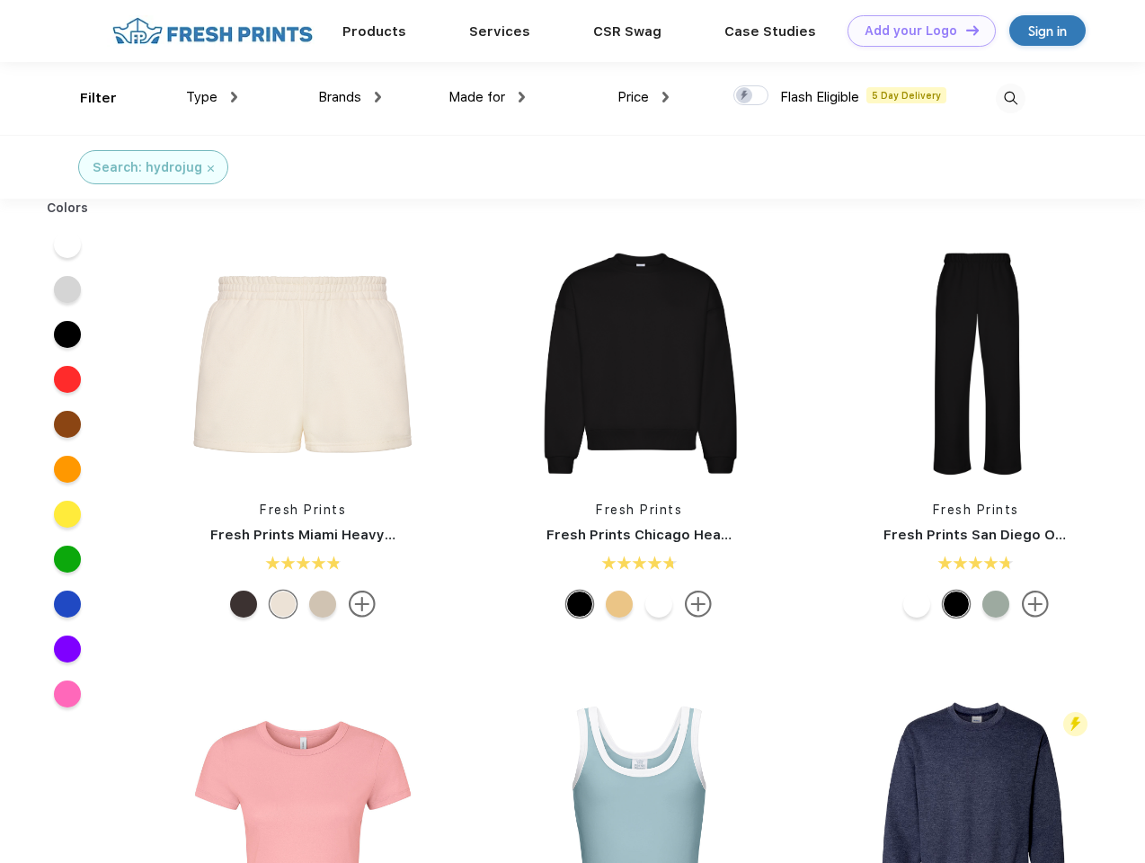  Describe the element at coordinates (67, 208) in the screenshot. I see `div: Colors` at that location.